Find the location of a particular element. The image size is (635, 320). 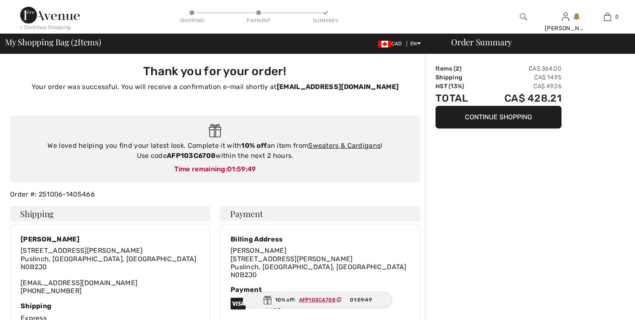

img: My Info is located at coordinates (565, 17).